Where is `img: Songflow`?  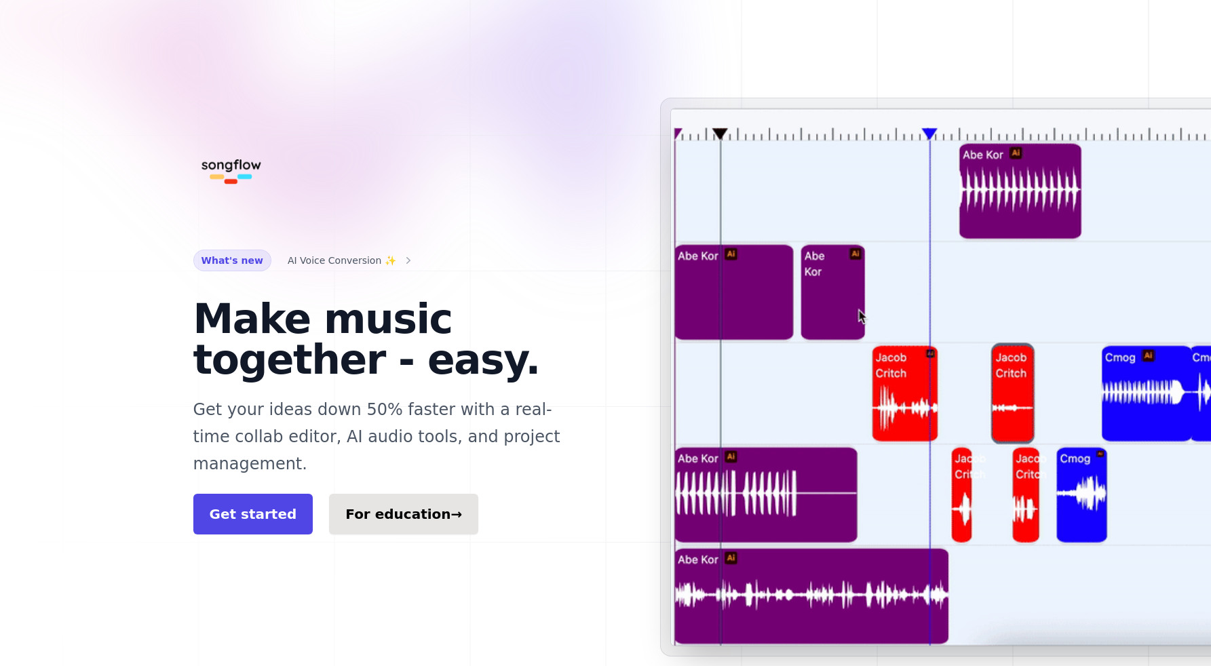
img: Songflow is located at coordinates (231, 168).